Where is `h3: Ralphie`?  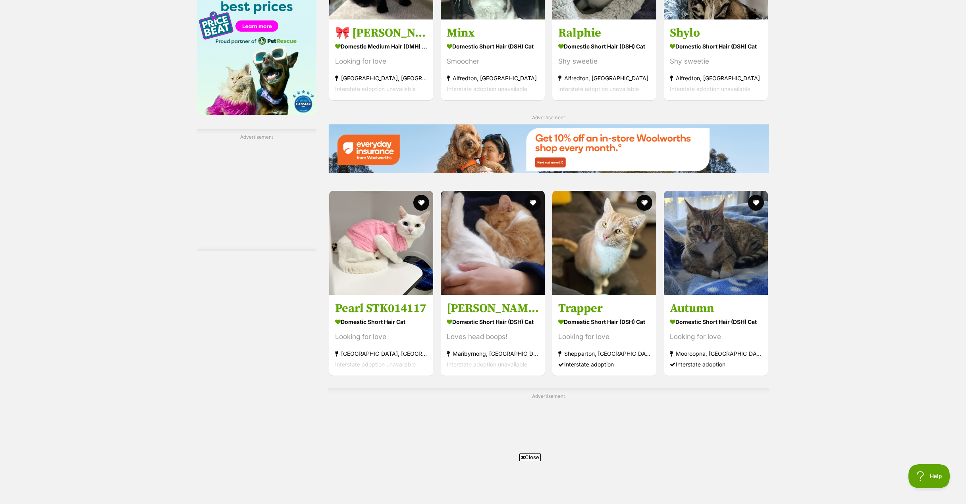
h3: Ralphie is located at coordinates (604, 33).